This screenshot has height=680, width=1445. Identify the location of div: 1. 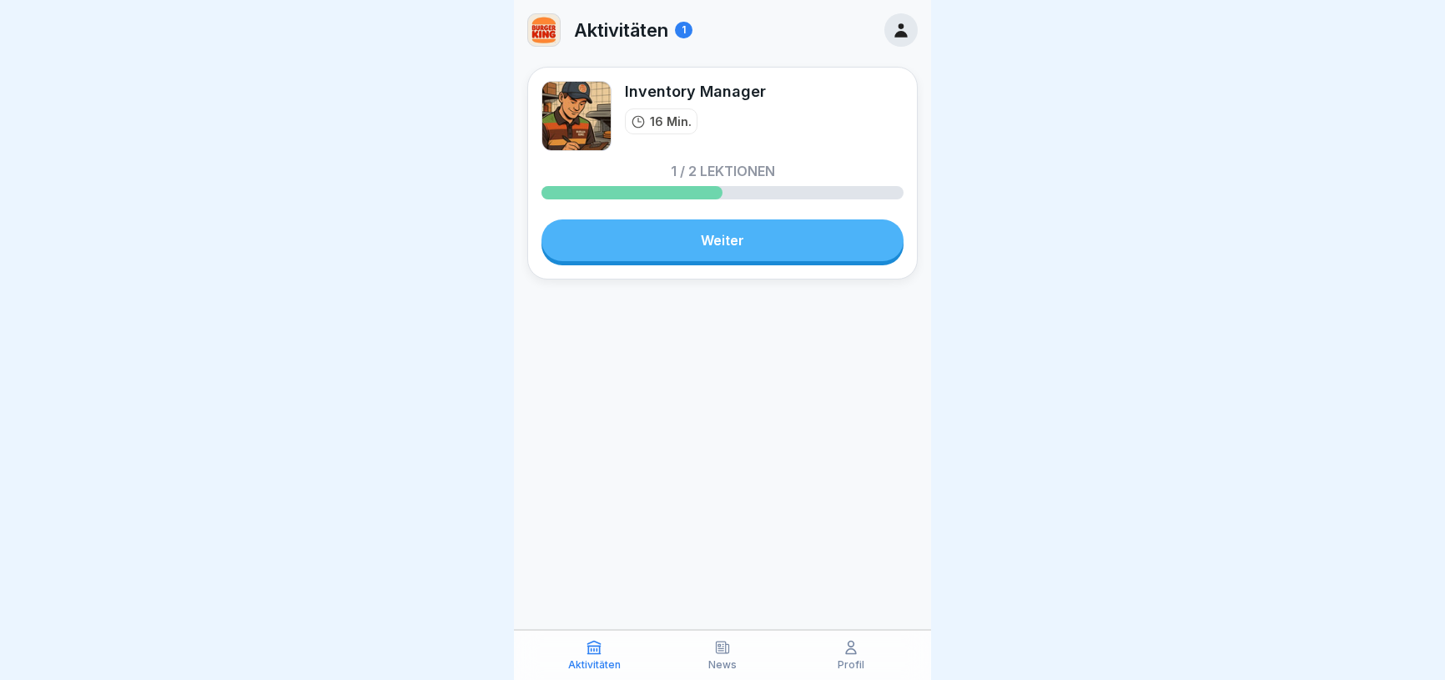
(683, 30).